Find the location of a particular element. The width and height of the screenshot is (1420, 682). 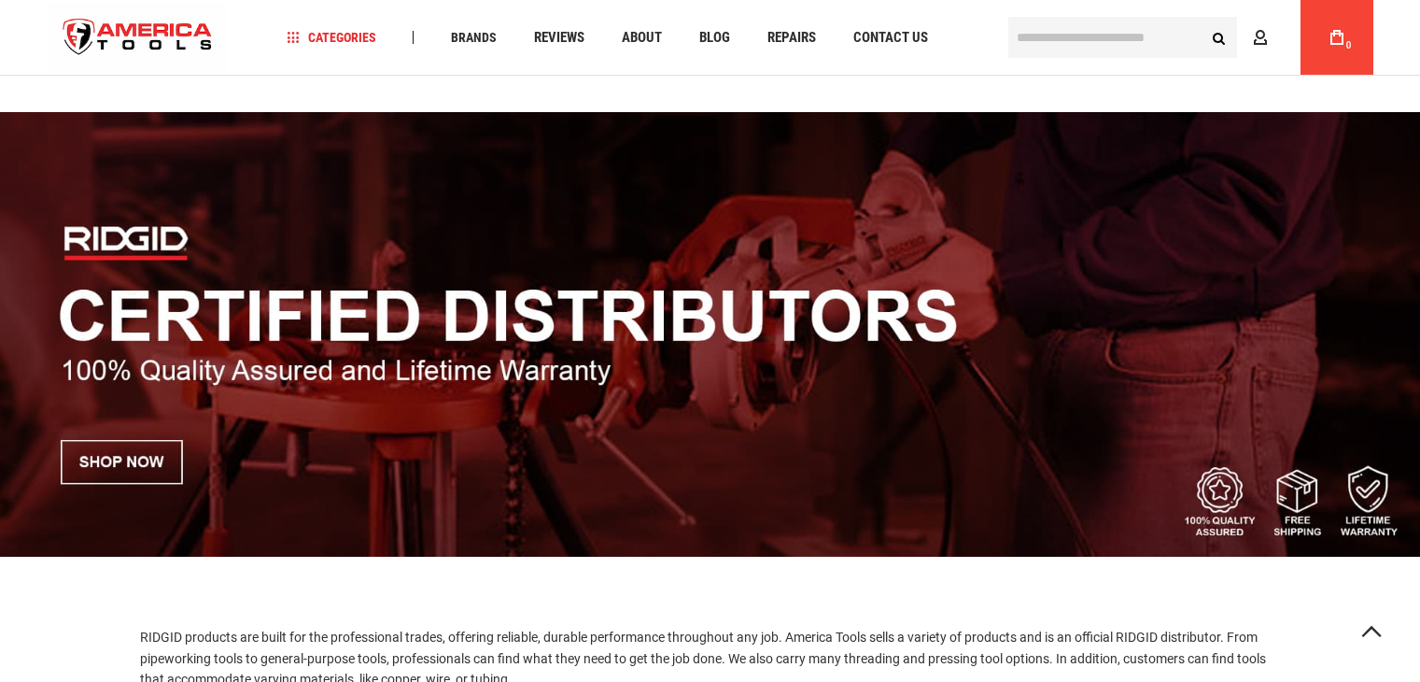

a: Contact Us is located at coordinates (891, 37).